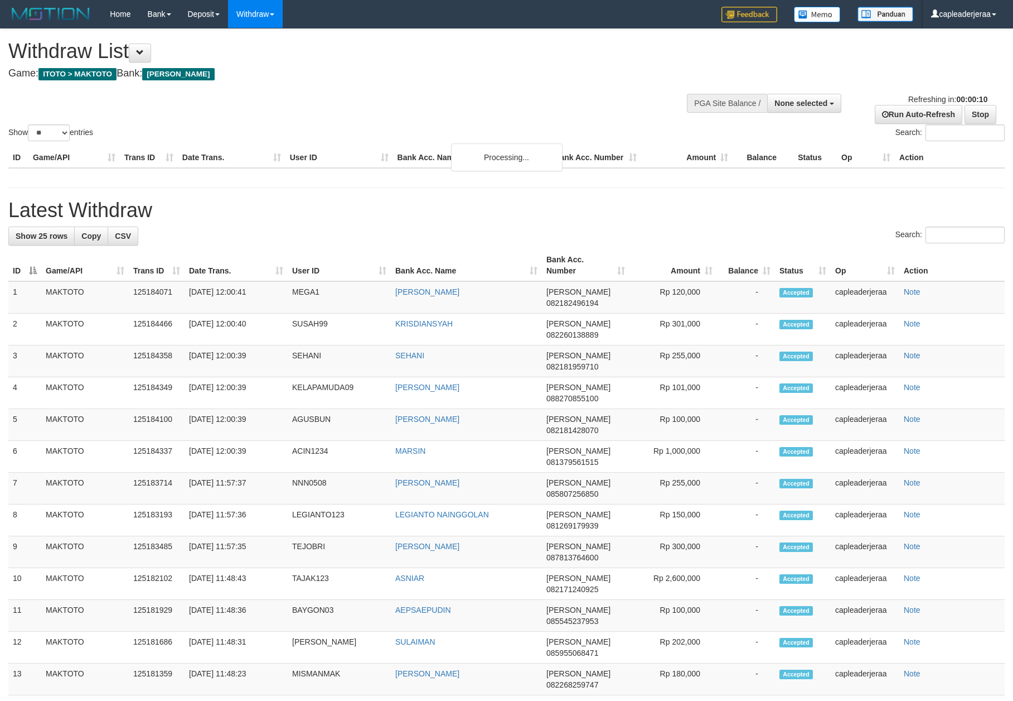 The image size is (1013, 701). Describe the element at coordinates (472, 157) in the screenshot. I see `th: Bank Acc. Name` at that location.